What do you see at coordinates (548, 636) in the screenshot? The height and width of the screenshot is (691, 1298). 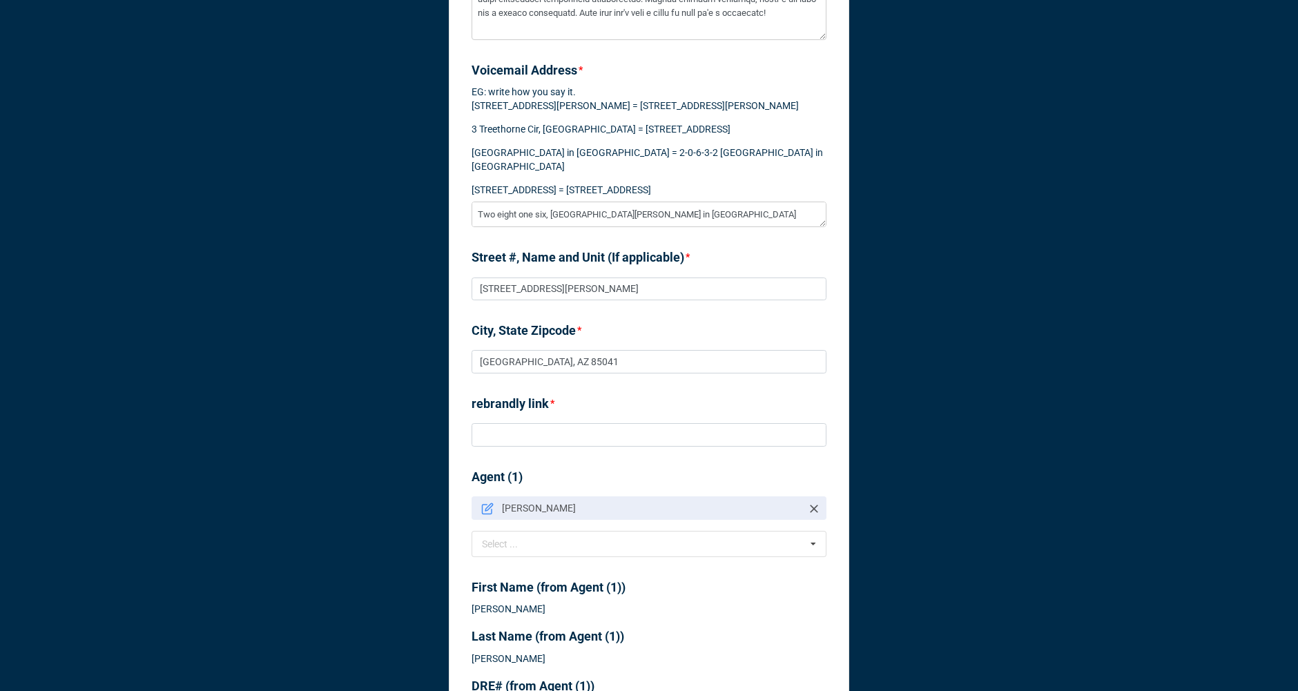 I see `b: Last Name (from Agent (1))` at bounding box center [548, 636].